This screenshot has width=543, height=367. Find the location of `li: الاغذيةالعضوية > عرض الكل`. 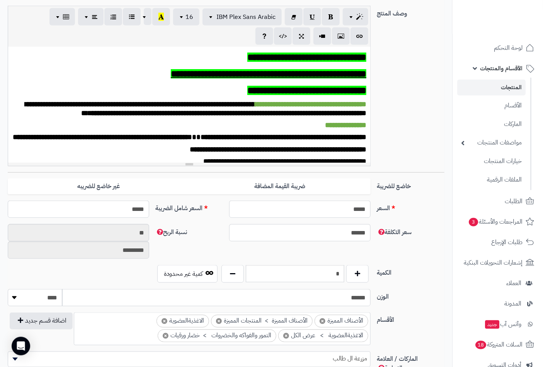

li: الاغذيةالعضوية > عرض الكل is located at coordinates (323, 336).